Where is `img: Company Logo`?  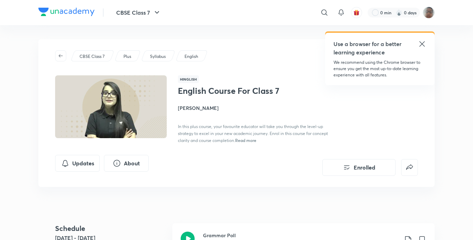 img: Company Logo is located at coordinates (66, 12).